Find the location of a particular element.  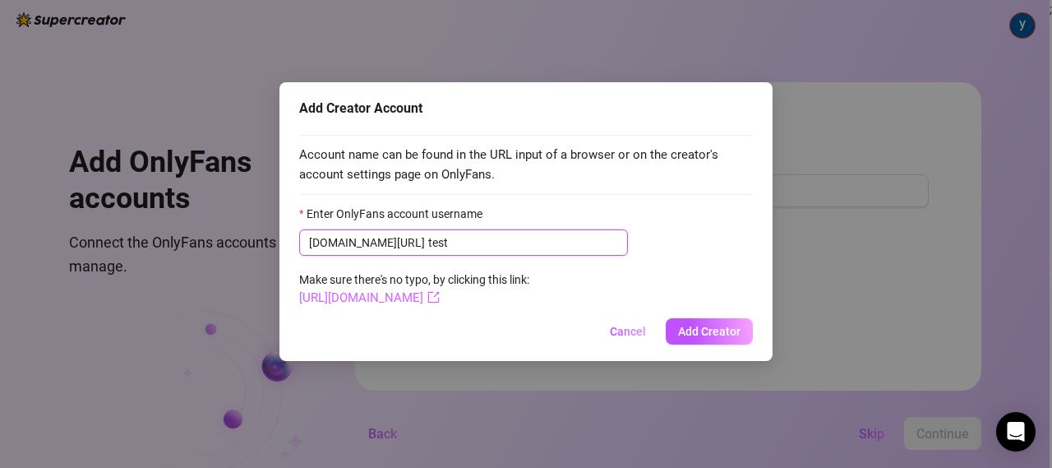

span: Make sure there's no typo, by clicking this link: is located at coordinates (414, 288).